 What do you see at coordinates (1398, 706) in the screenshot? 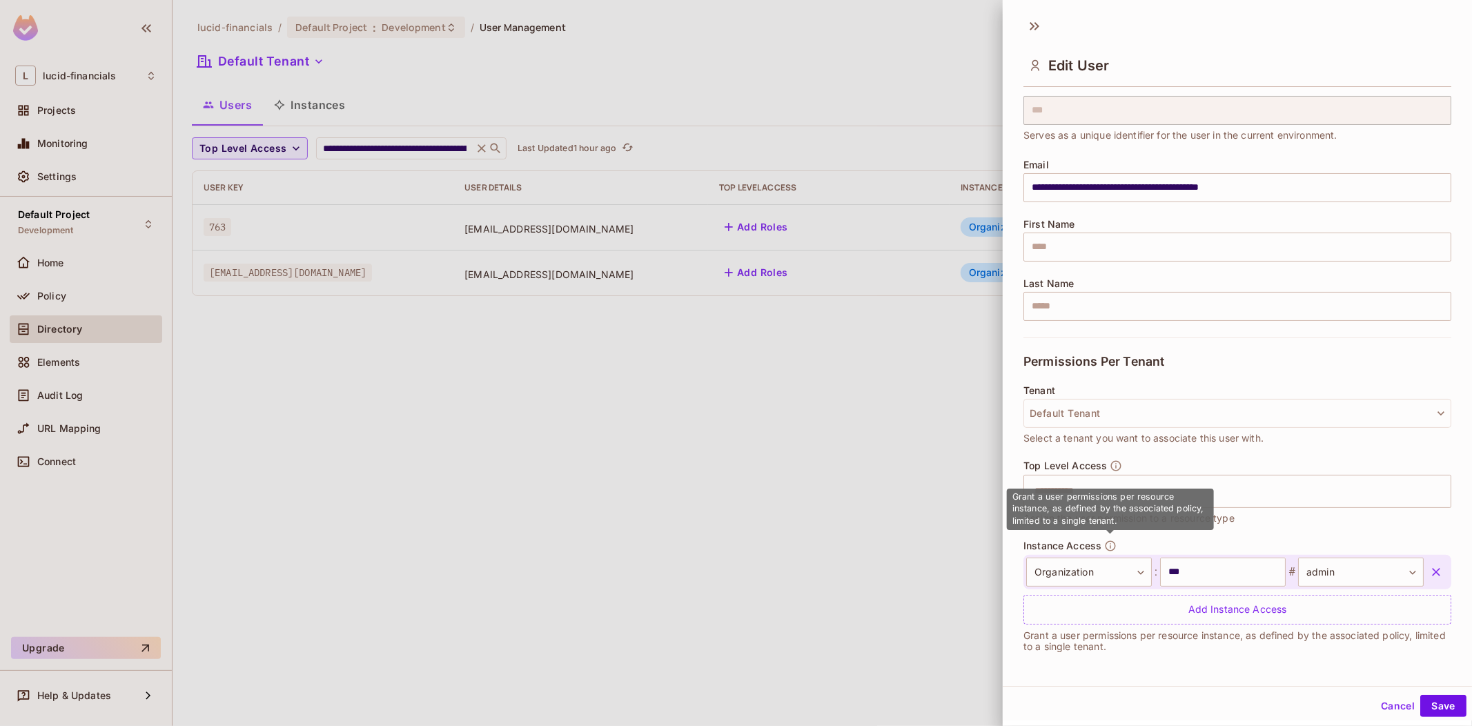
I see `button: Cancel` at bounding box center [1398, 706].